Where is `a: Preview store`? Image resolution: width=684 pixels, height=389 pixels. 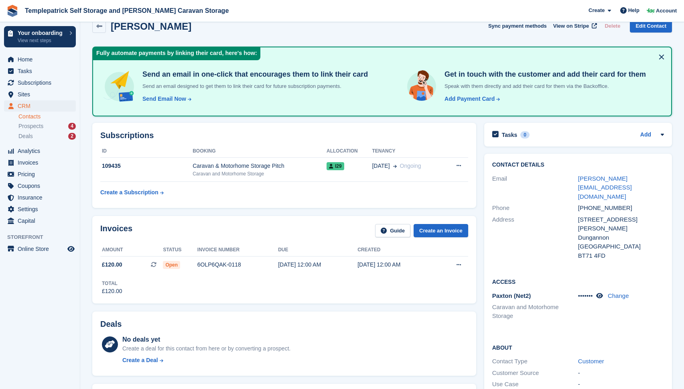
a: Preview store is located at coordinates (71, 249).